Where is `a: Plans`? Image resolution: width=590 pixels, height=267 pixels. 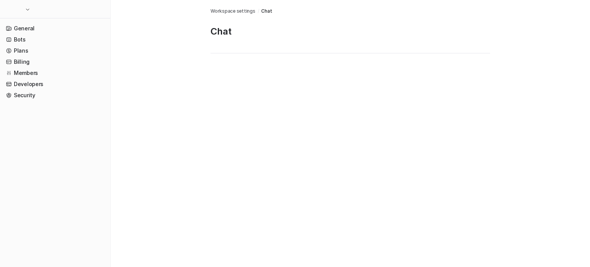 a: Plans is located at coordinates (55, 51).